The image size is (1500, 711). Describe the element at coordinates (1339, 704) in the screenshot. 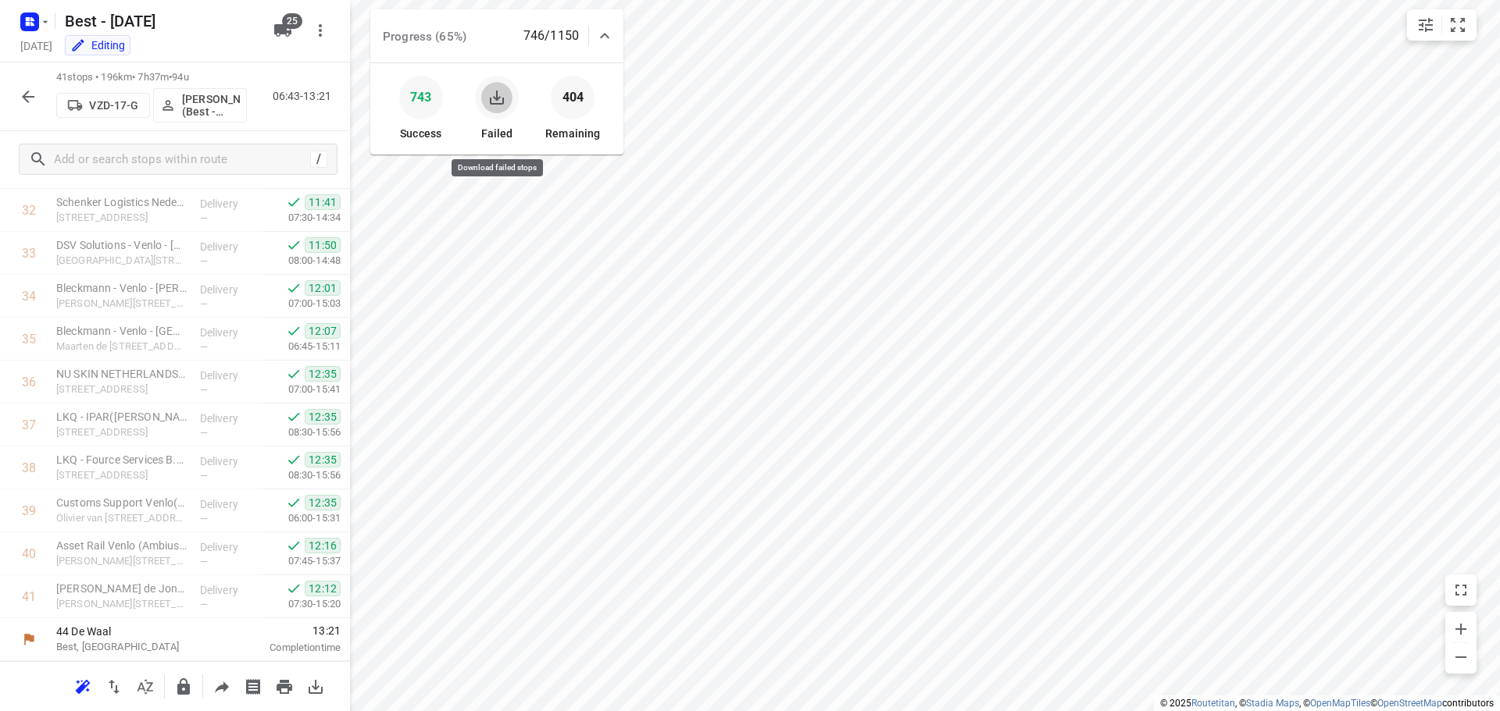

I see `a: OpenMapTiles` at that location.